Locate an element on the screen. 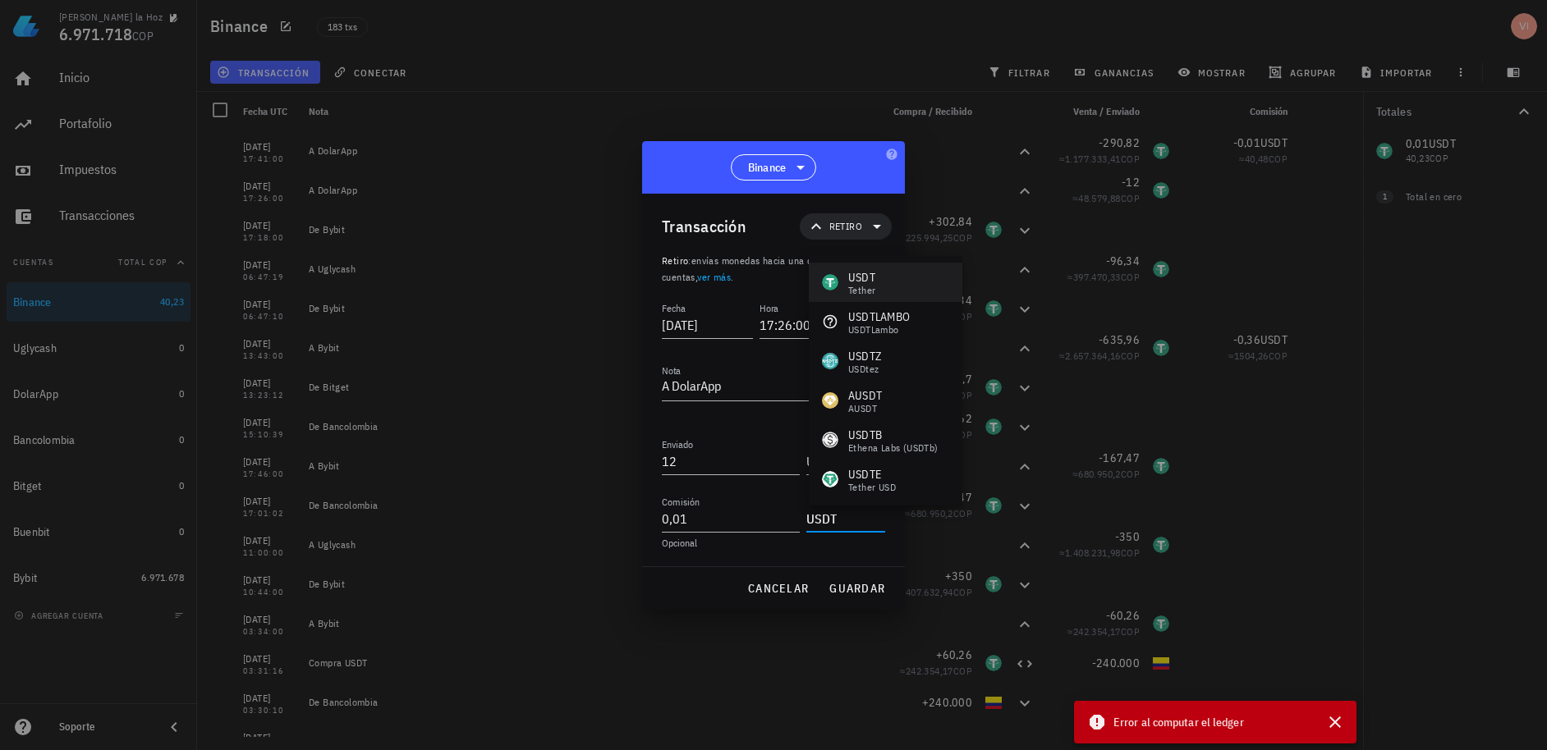 This screenshot has height=750, width=1547. a: ver más is located at coordinates (713, 277).